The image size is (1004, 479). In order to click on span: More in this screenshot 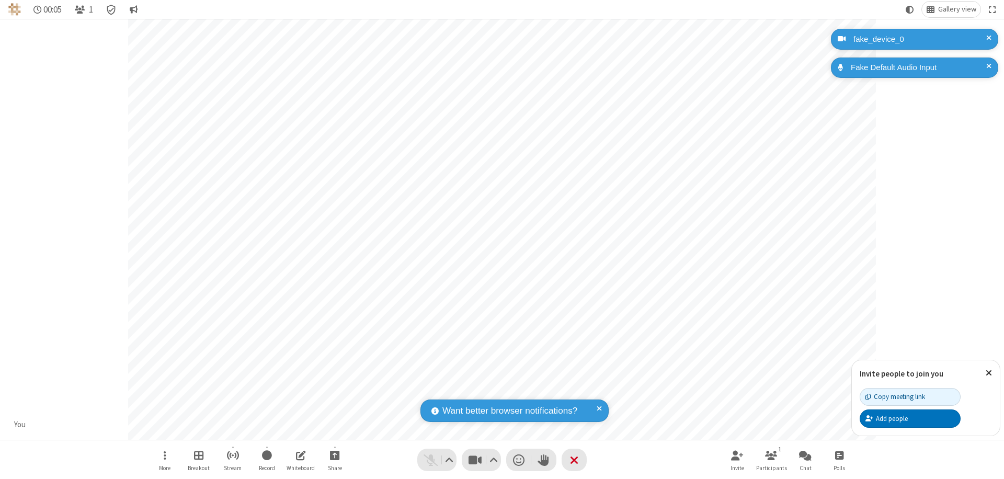, I will do `click(165, 468)`.